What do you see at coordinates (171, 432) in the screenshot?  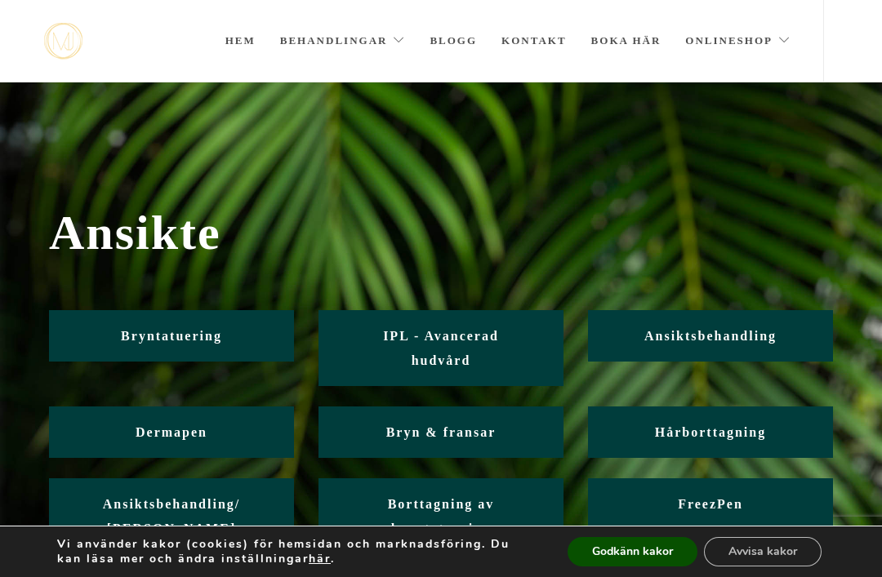 I see `a: Dermapen` at bounding box center [171, 432].